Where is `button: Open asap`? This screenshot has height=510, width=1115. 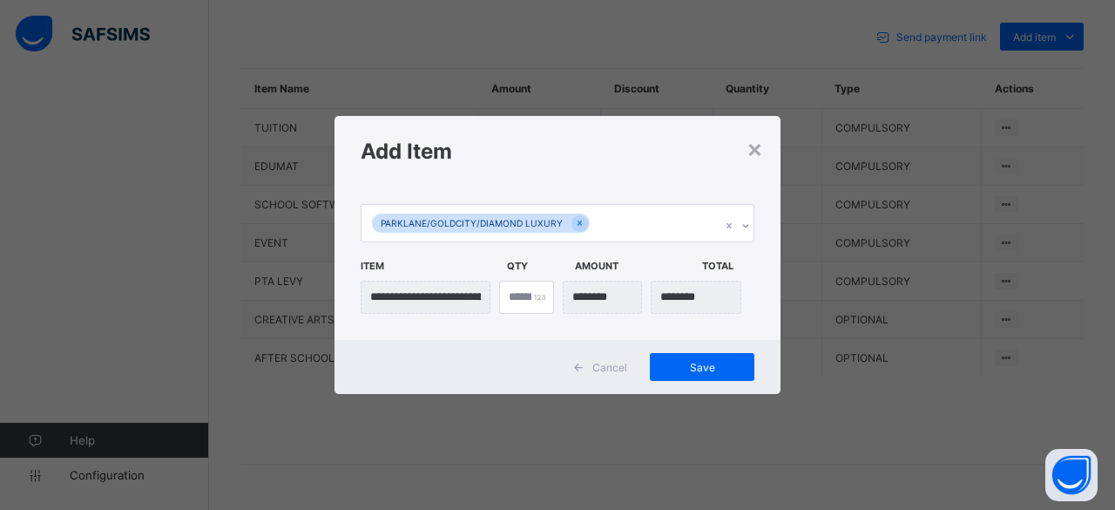 button: Open asap is located at coordinates (1072, 475).